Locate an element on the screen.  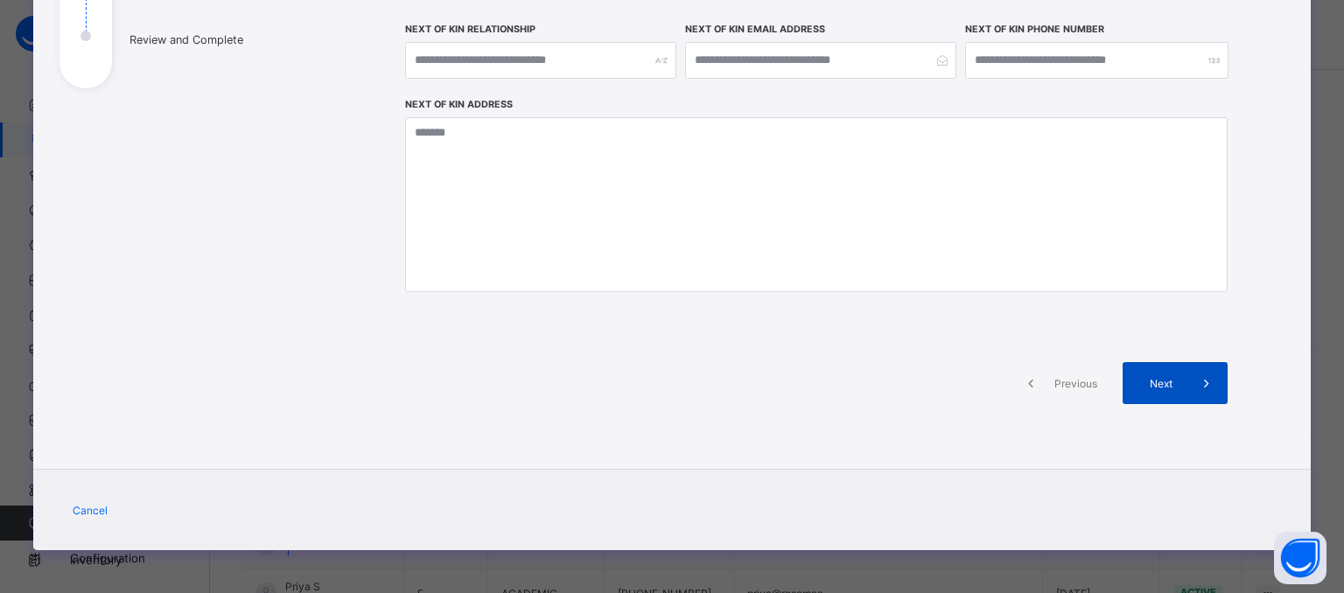
label: Next of Kin Email Address is located at coordinates (755, 29).